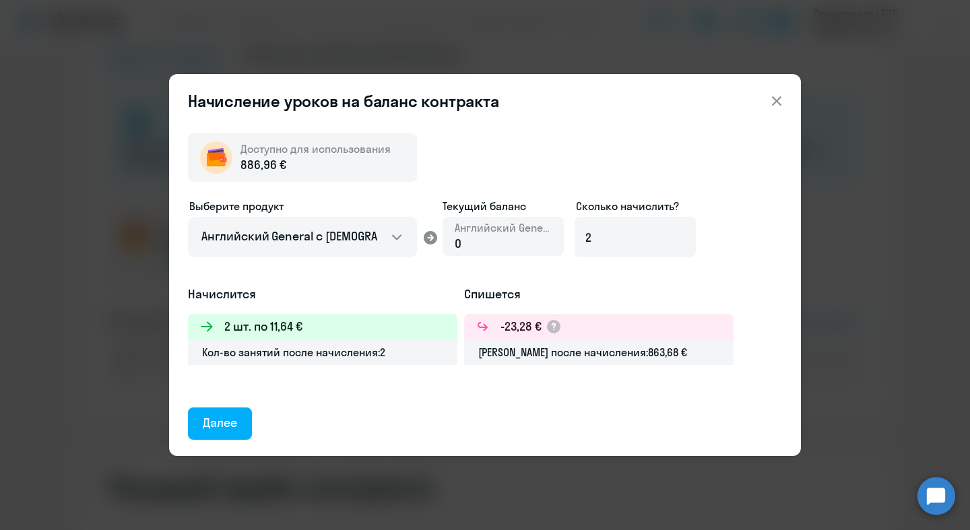 This screenshot has width=970, height=530. What do you see at coordinates (219, 423) in the screenshot?
I see `button: Далее` at bounding box center [219, 423].